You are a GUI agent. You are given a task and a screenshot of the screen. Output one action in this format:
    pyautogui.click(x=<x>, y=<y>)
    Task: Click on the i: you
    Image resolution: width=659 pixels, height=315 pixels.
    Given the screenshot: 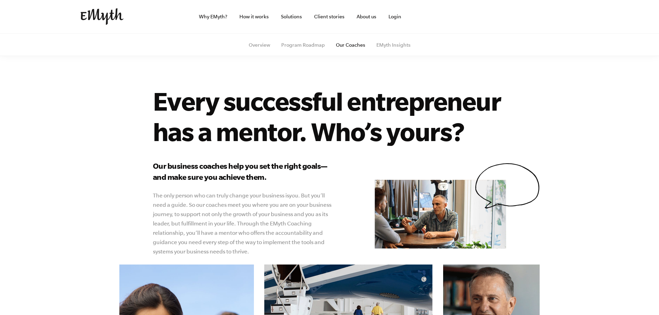 What is the action you would take?
    pyautogui.click(x=294, y=195)
    